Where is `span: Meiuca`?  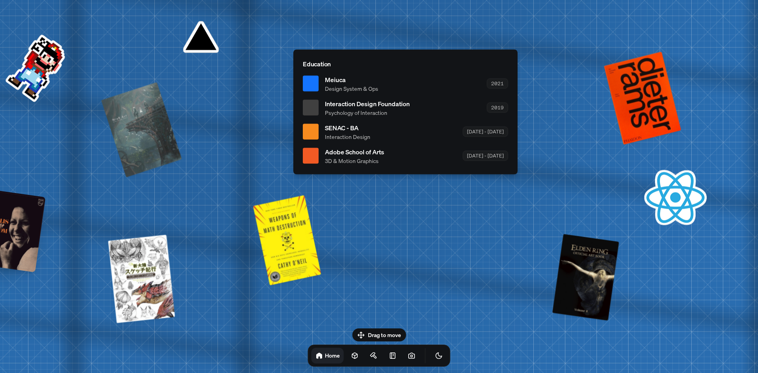 span: Meiuca is located at coordinates (351, 79).